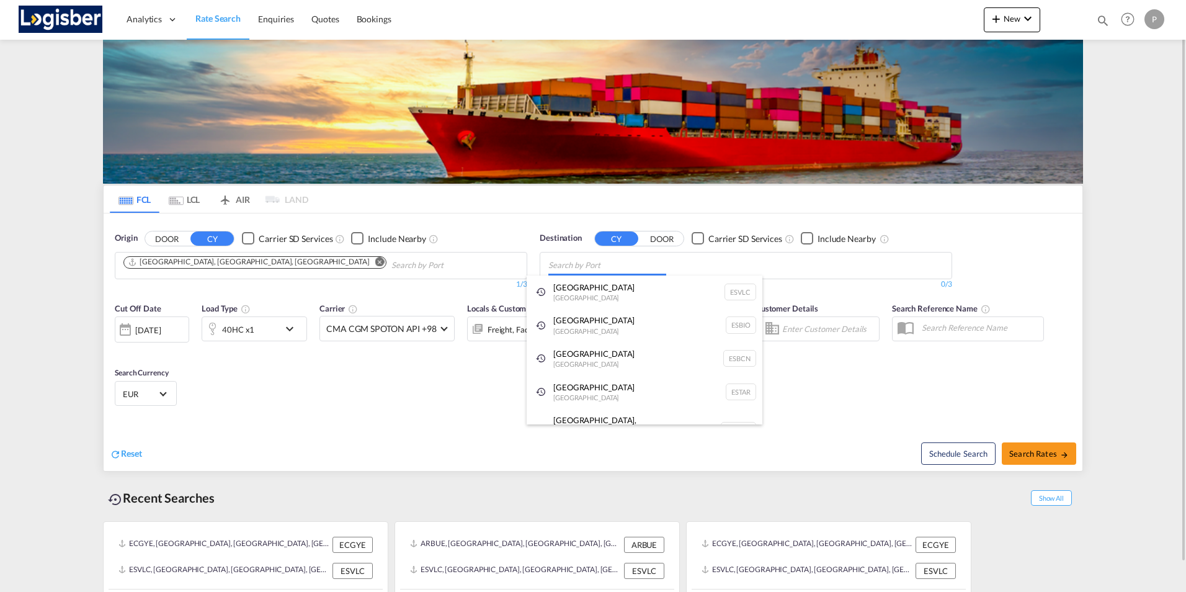 This screenshot has height=592, width=1186. What do you see at coordinates (353, 309) in the screenshot?
I see `md-icon: The selected Trucker/Carrierwill be displayed in the rate results If the rates are from another f...` at bounding box center [353, 309].